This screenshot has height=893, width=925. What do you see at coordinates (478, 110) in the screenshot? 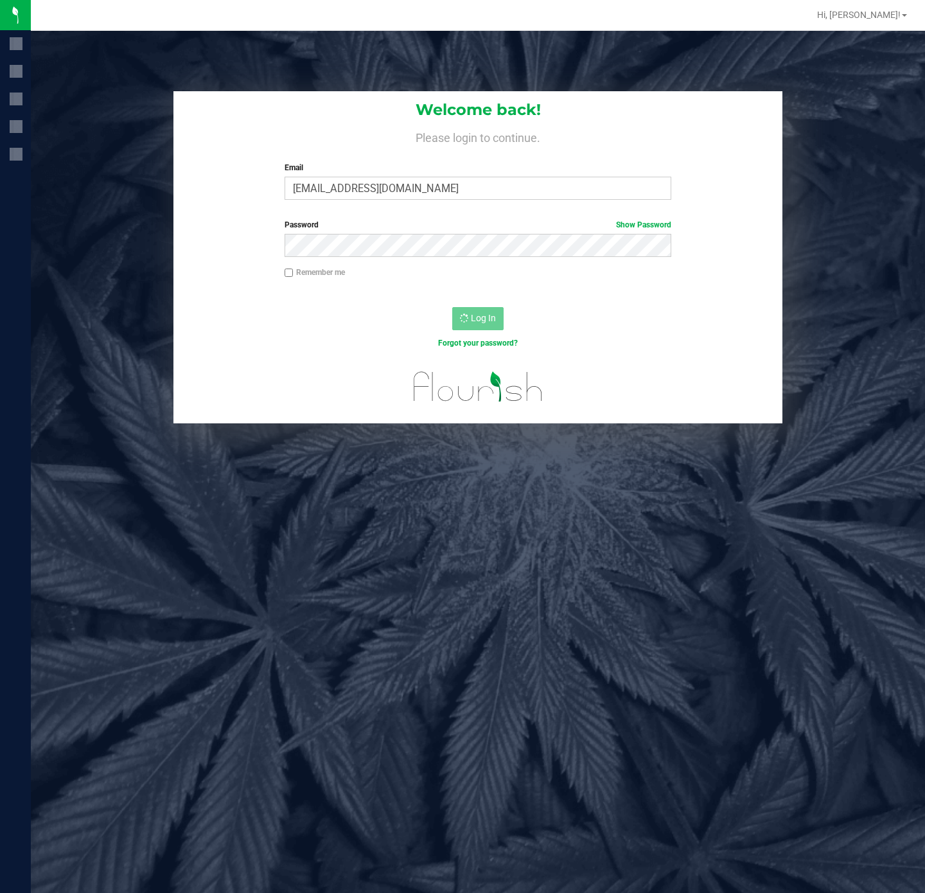
I see `h1: Welcome back!` at bounding box center [478, 110].